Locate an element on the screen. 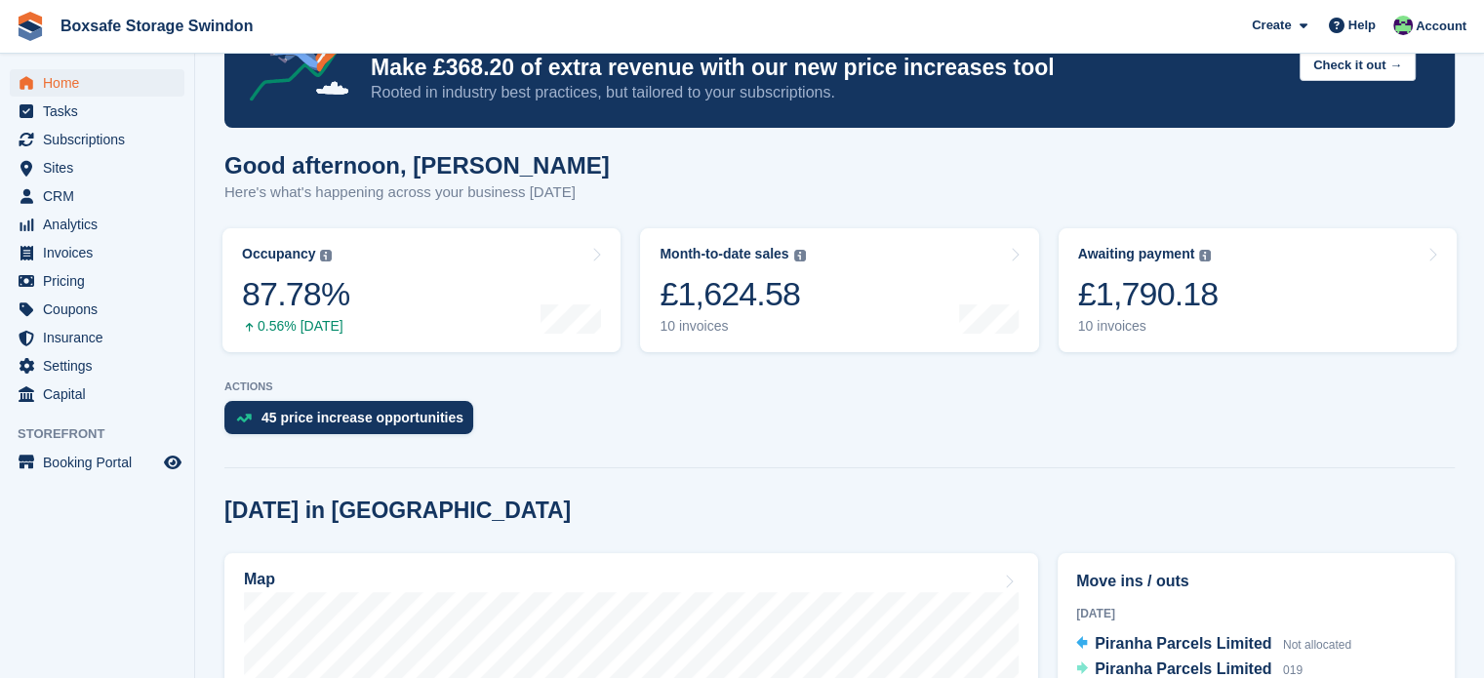 This screenshot has height=678, width=1484. div: 45 price increase opportunities is located at coordinates (362, 418).